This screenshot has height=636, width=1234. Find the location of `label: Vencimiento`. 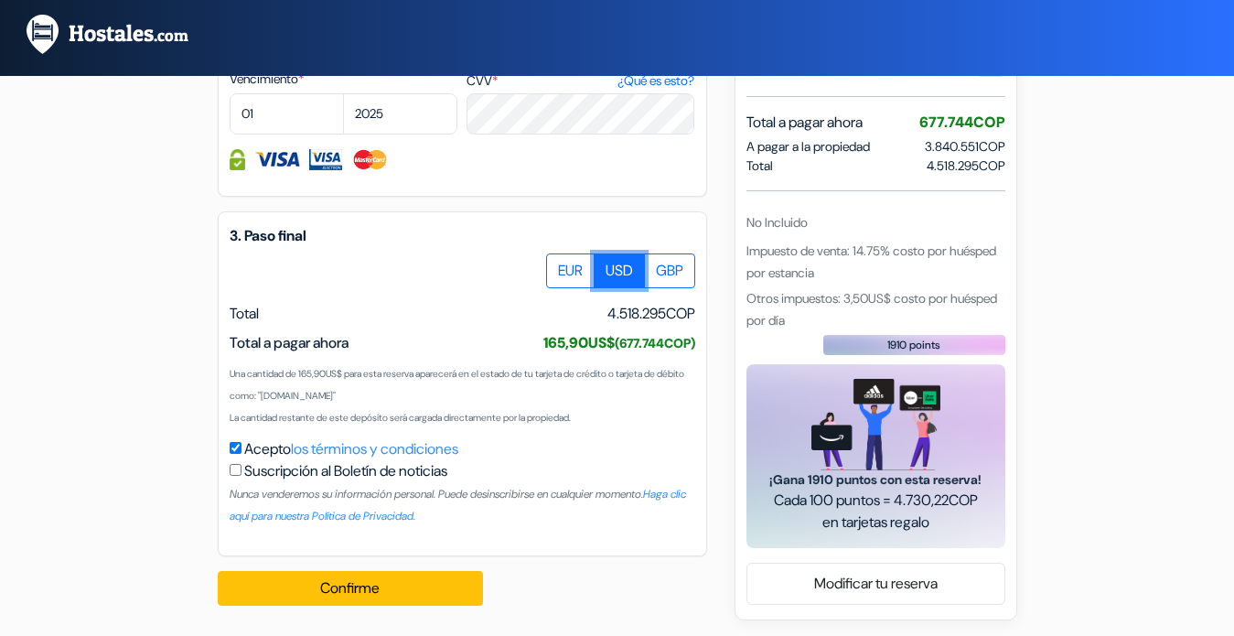

label: Vencimiento is located at coordinates (343, 79).